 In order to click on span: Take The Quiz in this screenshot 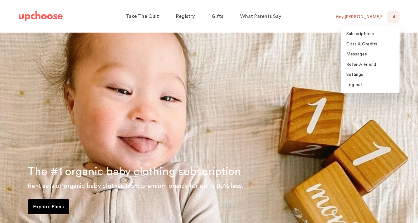, I will do `click(142, 16)`.